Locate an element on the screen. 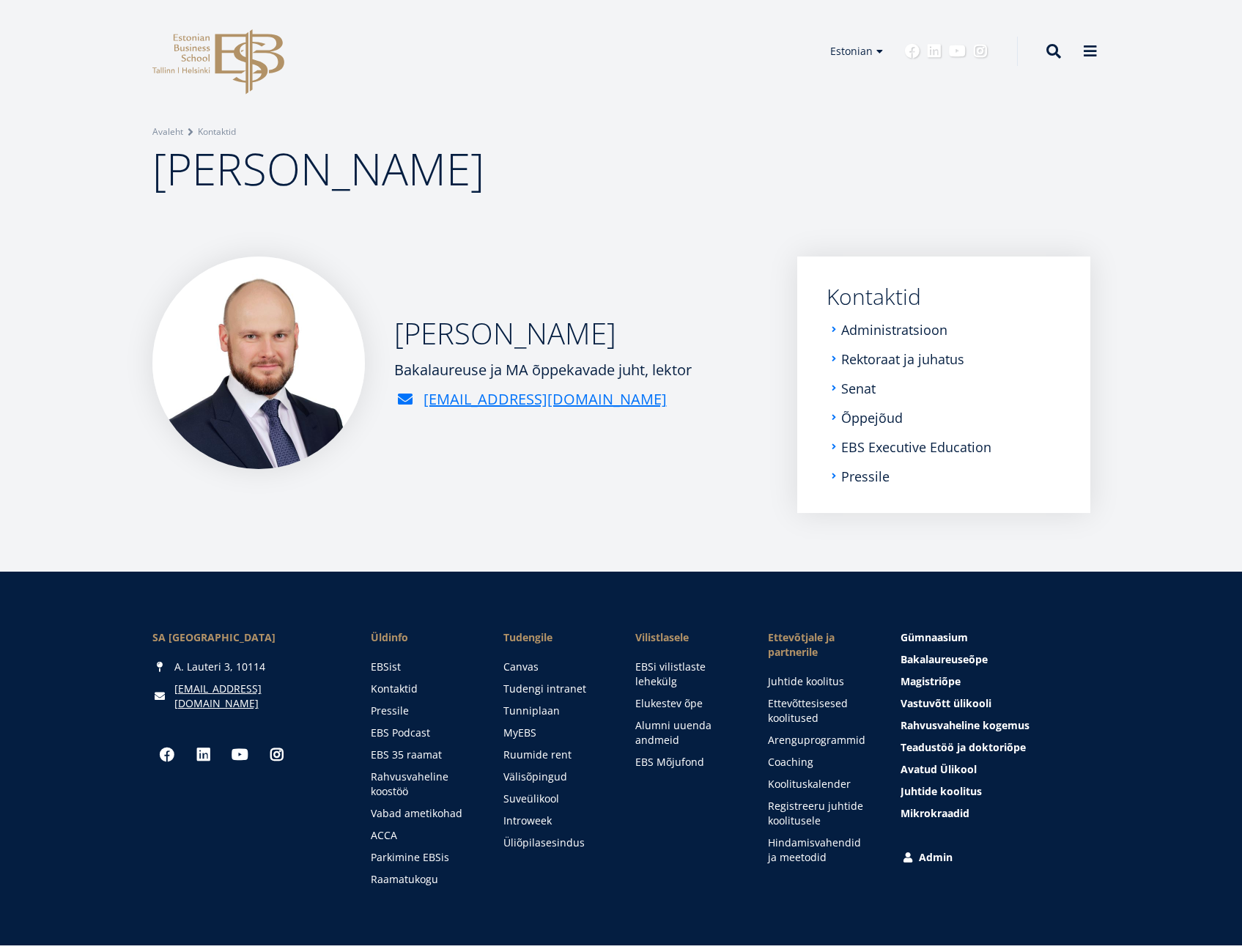 The height and width of the screenshot is (952, 1242). a: Avaleht is located at coordinates (168, 132).